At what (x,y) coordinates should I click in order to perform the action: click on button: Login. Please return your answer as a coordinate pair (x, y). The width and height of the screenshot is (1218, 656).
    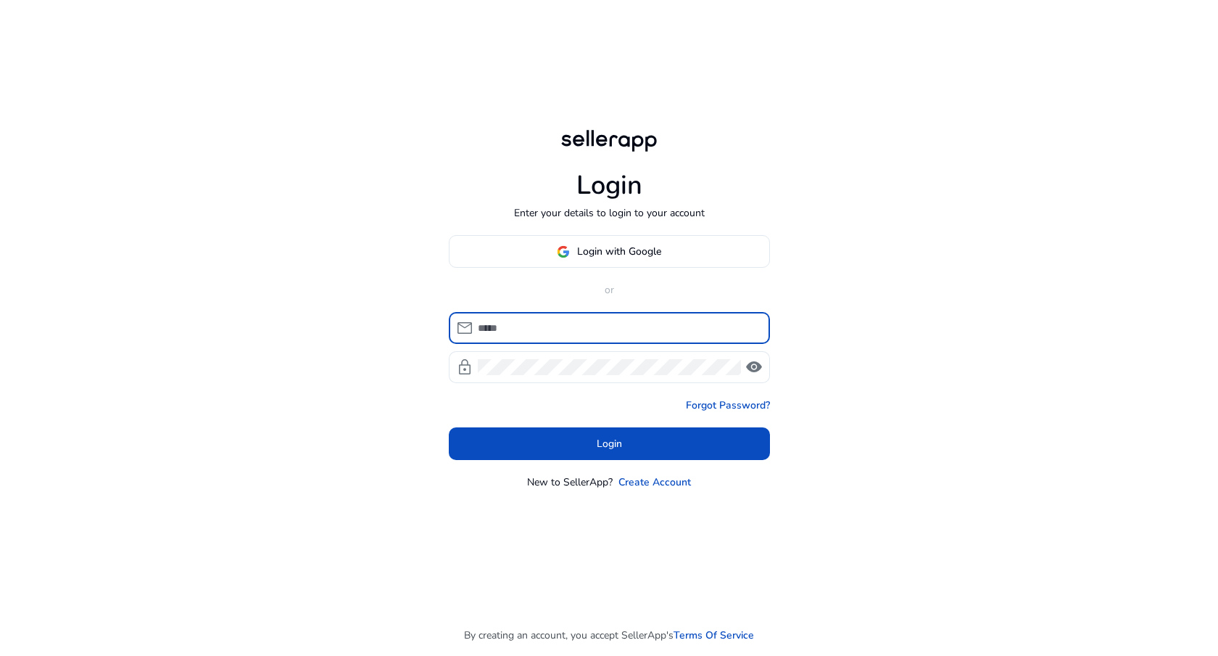
    Looking at the image, I should click on (609, 443).